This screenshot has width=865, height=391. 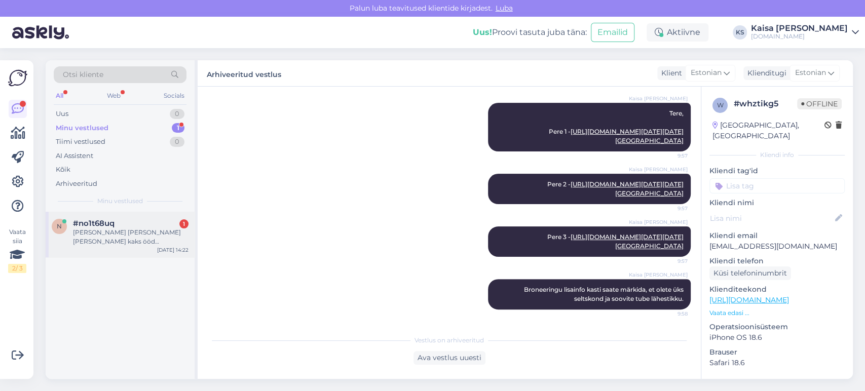 I want to click on div: Arhiveeritud, so click(x=76, y=184).